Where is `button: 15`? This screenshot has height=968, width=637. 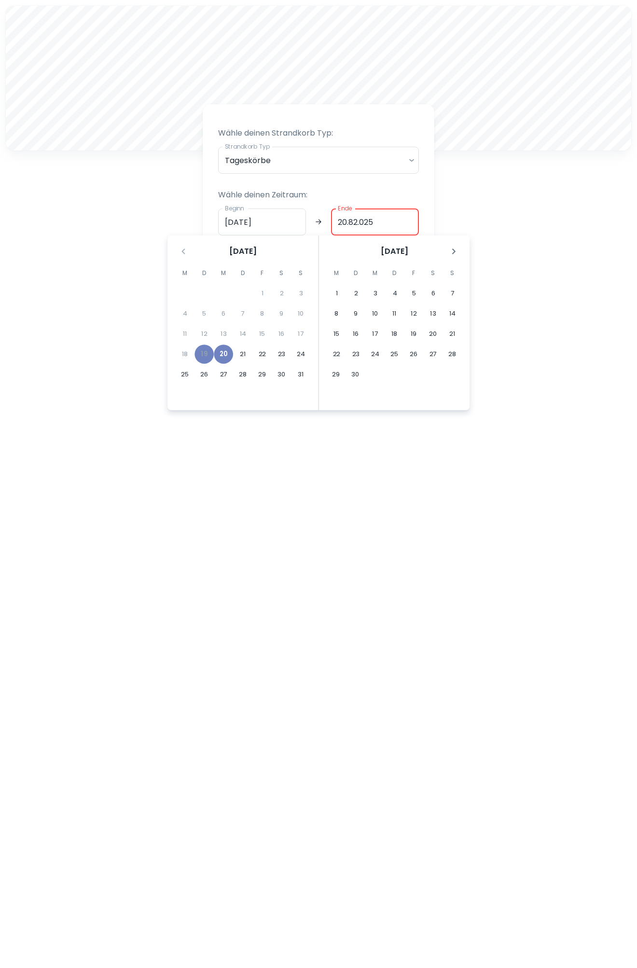 button: 15 is located at coordinates (336, 334).